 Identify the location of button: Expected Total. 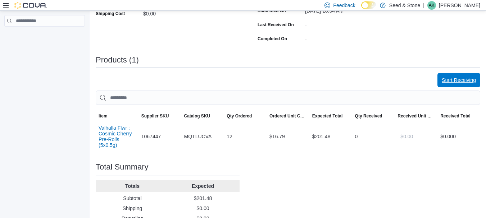
(331, 116).